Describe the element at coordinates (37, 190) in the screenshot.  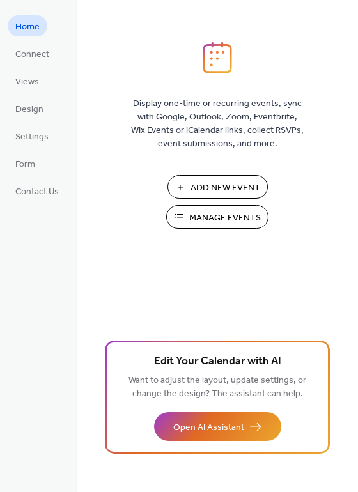
I see `a: Contact Us` at that location.